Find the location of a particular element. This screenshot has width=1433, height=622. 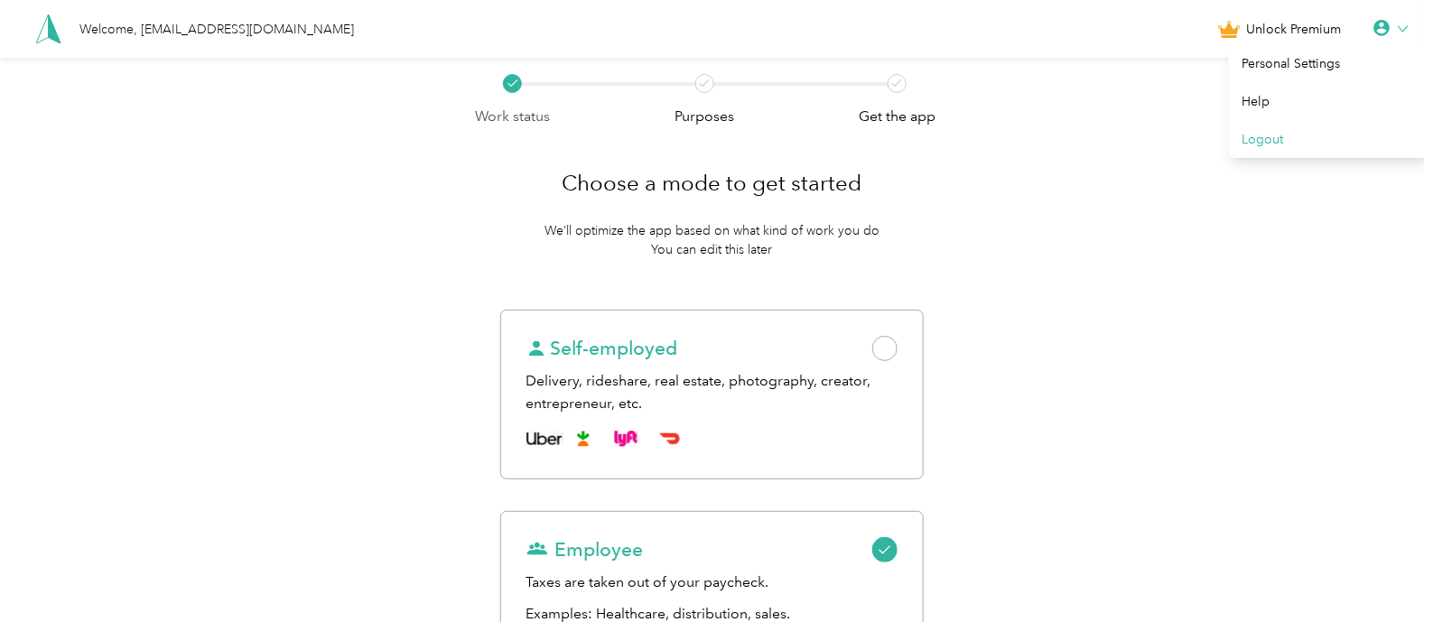

h1: Choose a mode to get started is located at coordinates (712, 183).